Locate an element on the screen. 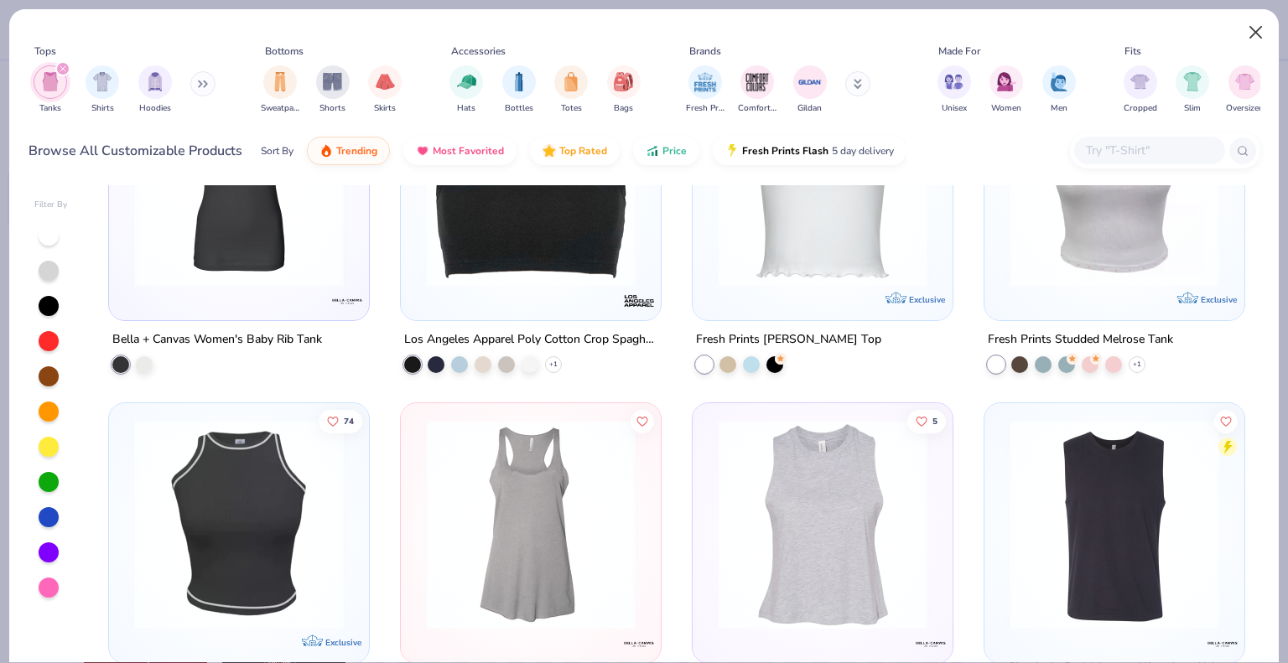 The height and width of the screenshot is (663, 1288). span: Women is located at coordinates (1006, 108).